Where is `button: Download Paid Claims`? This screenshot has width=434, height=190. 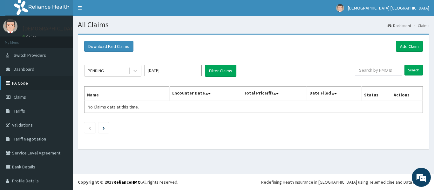
button: Download Paid Claims is located at coordinates (109, 46).